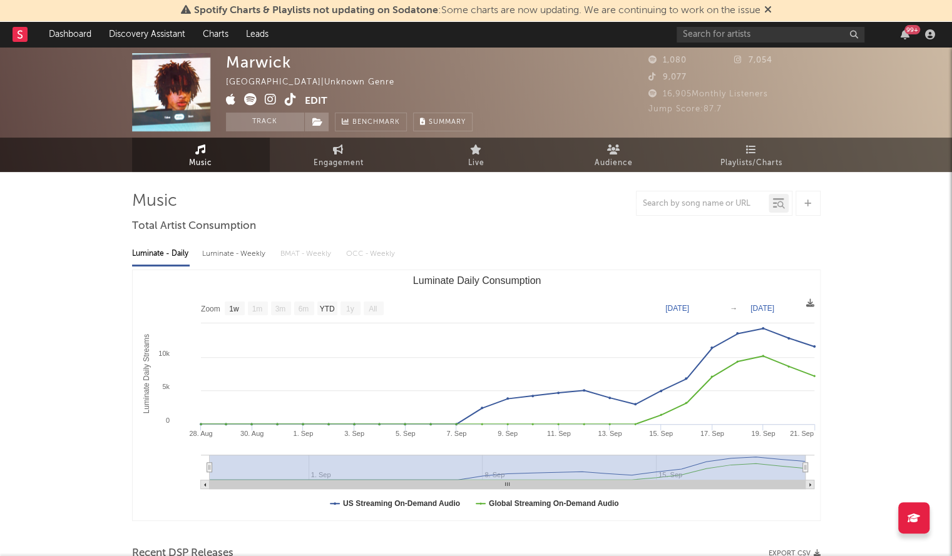  What do you see at coordinates (316, 11) in the screenshot?
I see `span: Spotify Charts & Playlists not updating on Sodatone` at bounding box center [316, 11].